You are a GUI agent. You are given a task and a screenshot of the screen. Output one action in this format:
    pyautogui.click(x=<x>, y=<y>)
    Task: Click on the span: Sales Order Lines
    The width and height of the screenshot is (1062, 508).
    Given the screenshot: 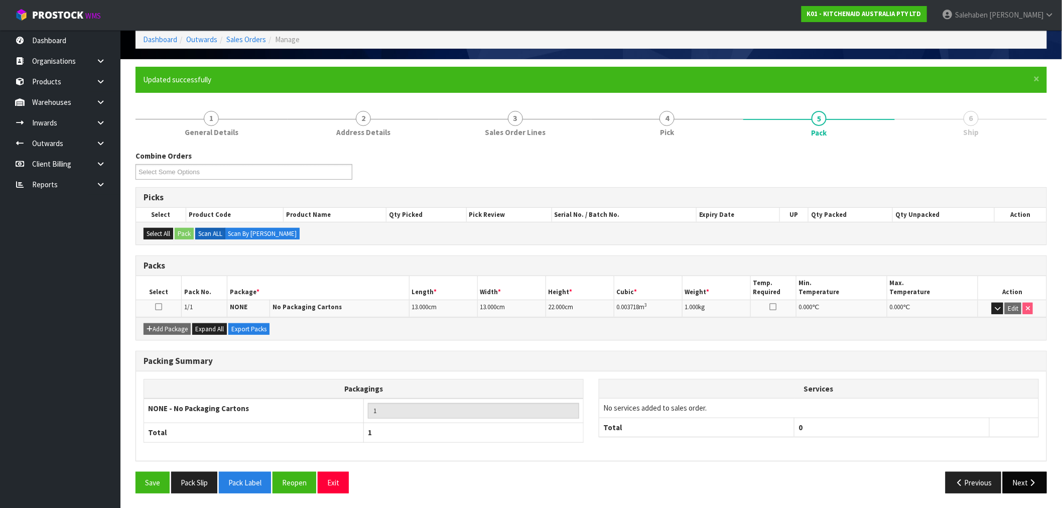 What is the action you would take?
    pyautogui.click(x=515, y=132)
    